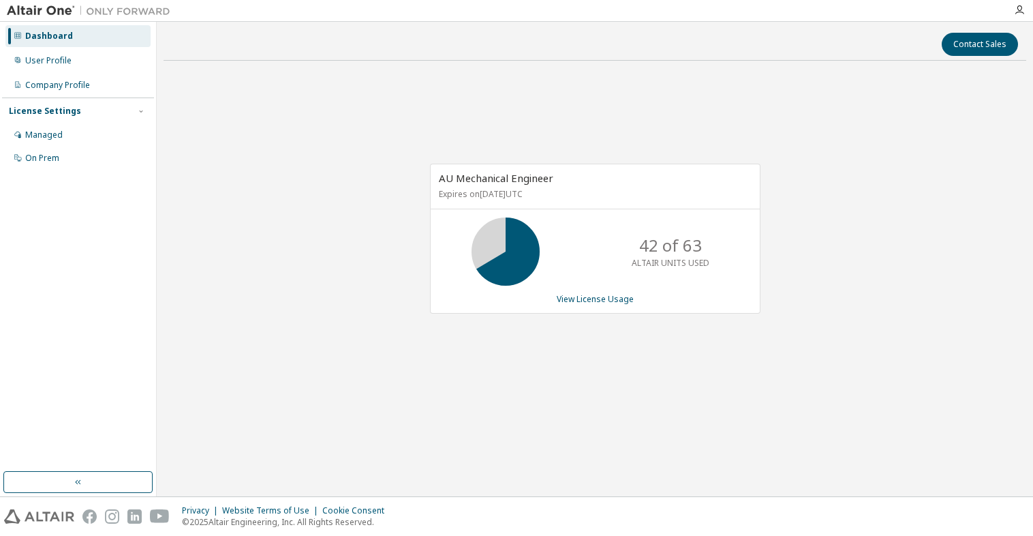 The image size is (1033, 536). I want to click on div: Company Profile, so click(57, 85).